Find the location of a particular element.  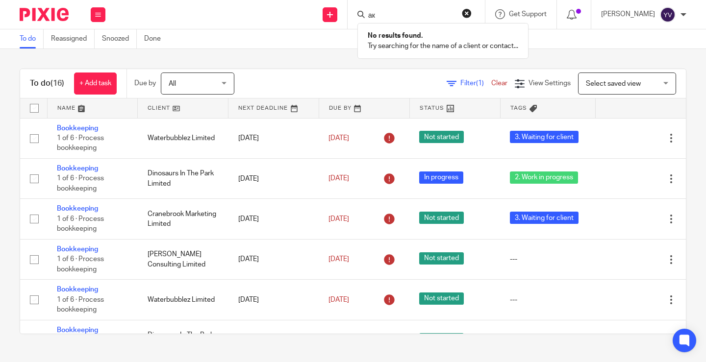

span: Select saved view is located at coordinates (613, 84).